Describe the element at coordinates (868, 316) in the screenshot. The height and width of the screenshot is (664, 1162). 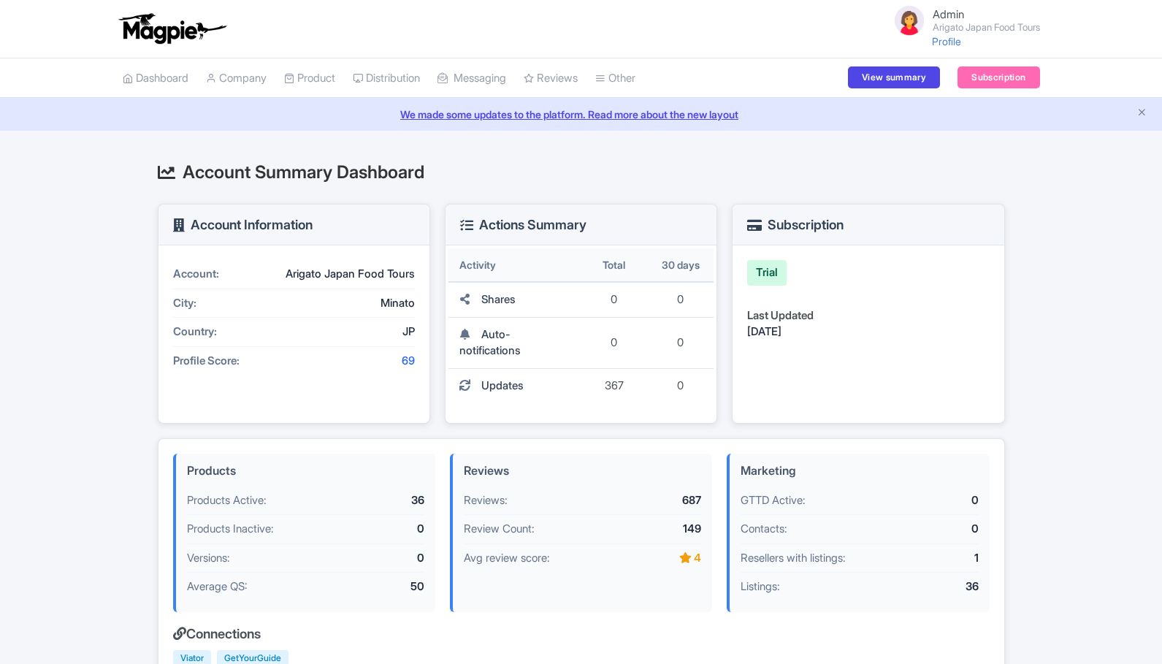
I see `div: Last Updated` at that location.